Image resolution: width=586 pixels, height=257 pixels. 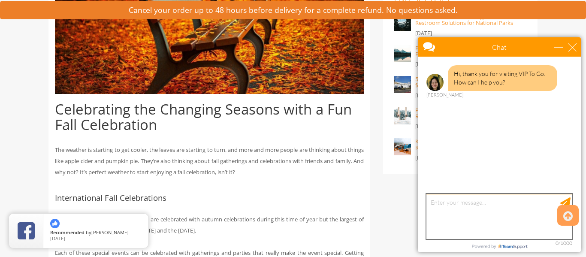 What do you see at coordinates (210, 198) in the screenshot?
I see `h3: International Fall Celebrations` at bounding box center [210, 198].